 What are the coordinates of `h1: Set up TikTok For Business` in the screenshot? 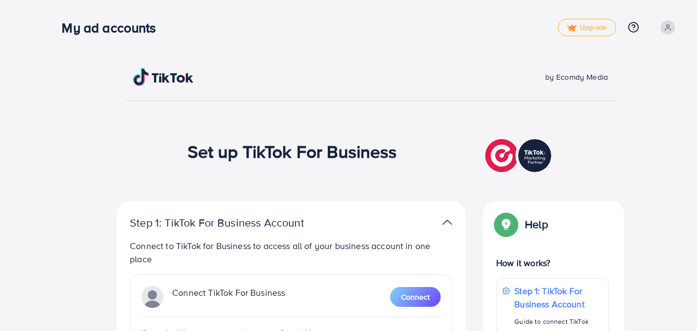 It's located at (292, 151).